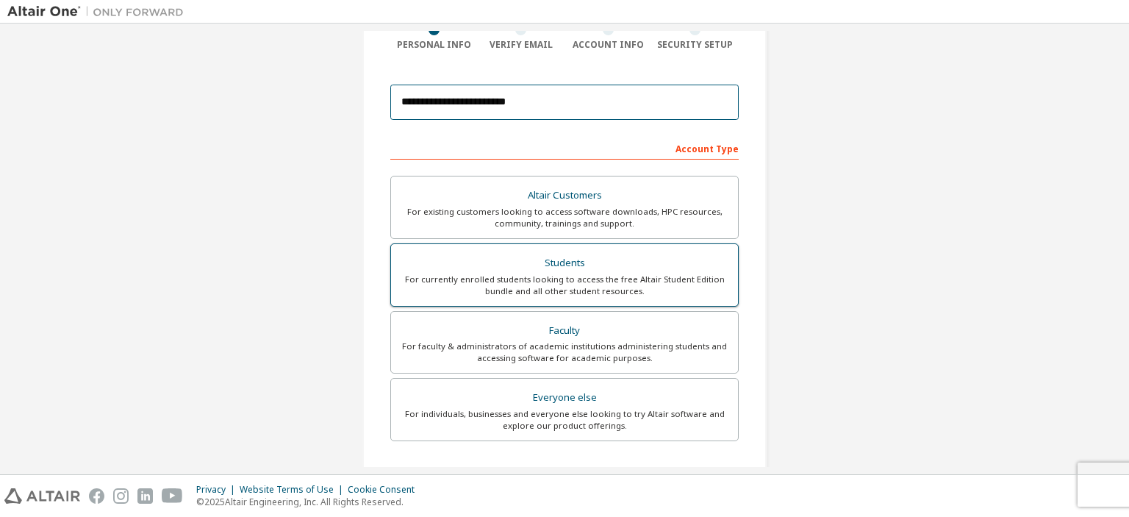  Describe the element at coordinates (564, 352) in the screenshot. I see `div: For faculty & administrators of academic institutions administering students and accessing softwa...` at that location.